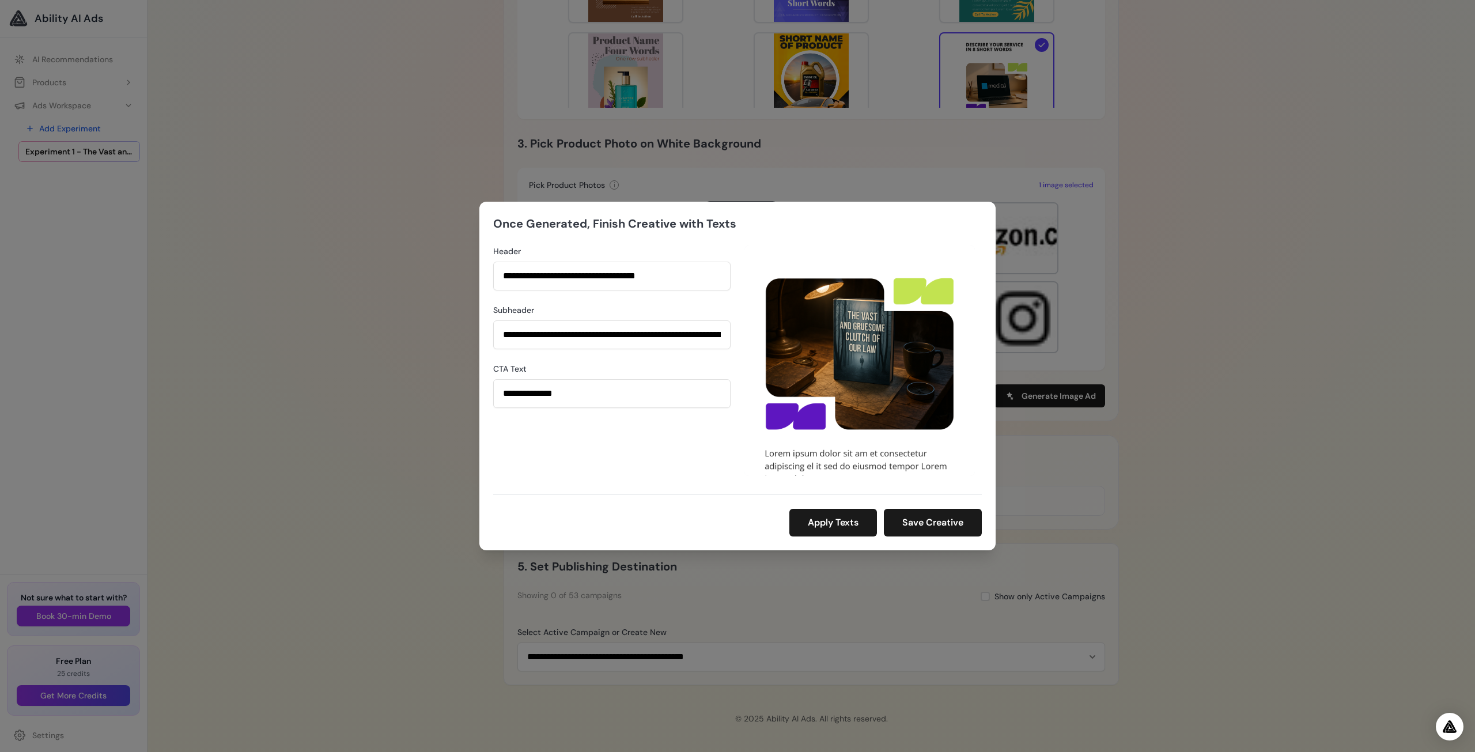 The width and height of the screenshot is (1475, 752). Describe the element at coordinates (859, 361) in the screenshot. I see `img: Generated creative` at that location.